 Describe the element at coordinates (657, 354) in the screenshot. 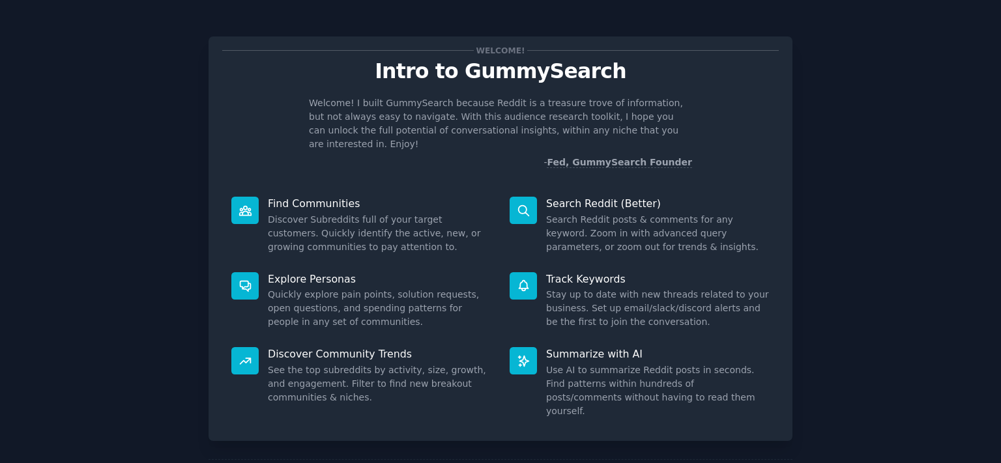

I see `p: Summarize with AI` at that location.